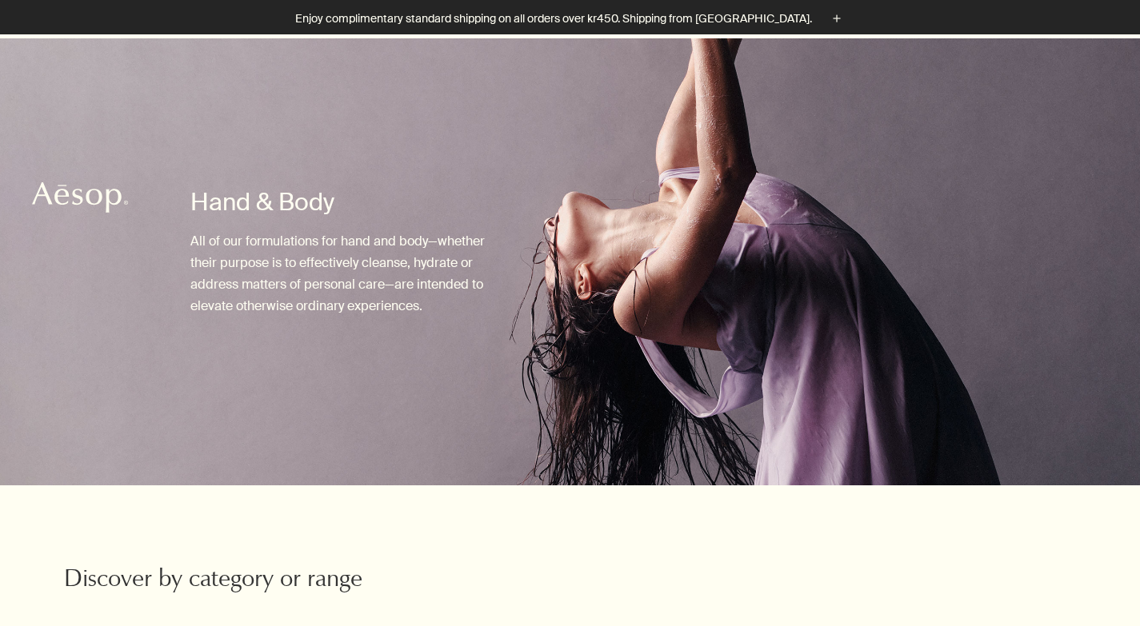 The height and width of the screenshot is (626, 1140). Describe the element at coordinates (348, 202) in the screenshot. I see `h1: Hand & Body` at that location.